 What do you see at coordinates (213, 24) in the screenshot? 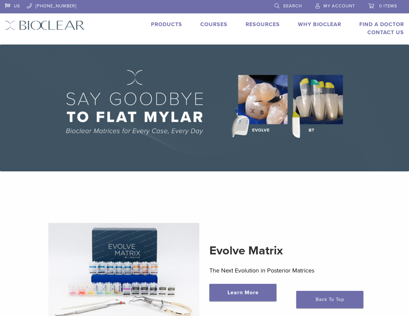
I see `a: Courses` at bounding box center [213, 24].